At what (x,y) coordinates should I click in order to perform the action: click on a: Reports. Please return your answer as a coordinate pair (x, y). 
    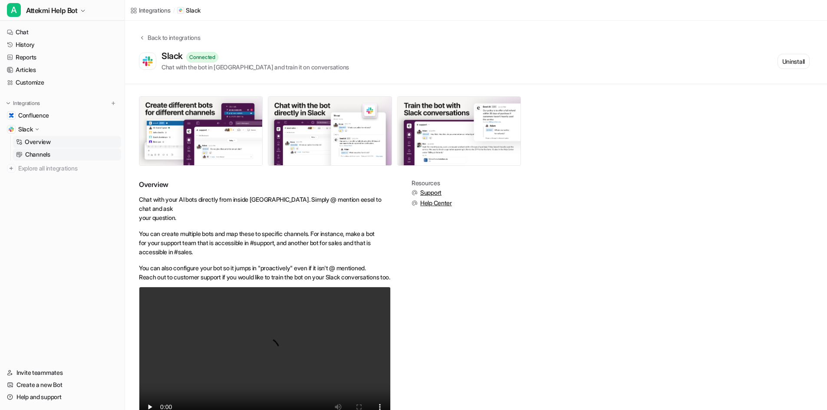
    Looking at the image, I should click on (62, 57).